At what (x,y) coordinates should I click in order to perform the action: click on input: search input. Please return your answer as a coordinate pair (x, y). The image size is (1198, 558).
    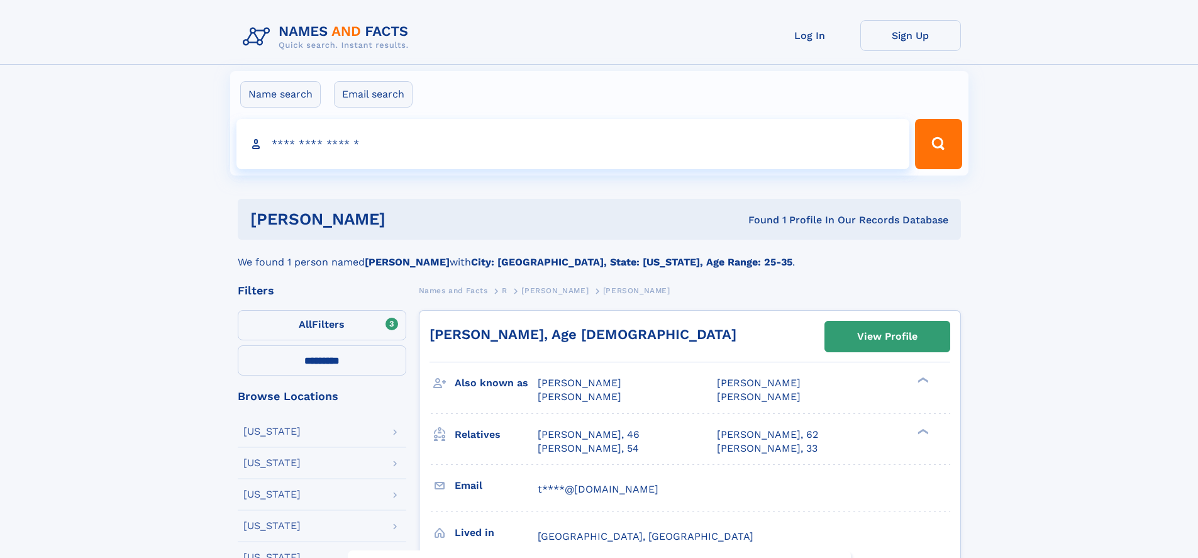
    Looking at the image, I should click on (573, 144).